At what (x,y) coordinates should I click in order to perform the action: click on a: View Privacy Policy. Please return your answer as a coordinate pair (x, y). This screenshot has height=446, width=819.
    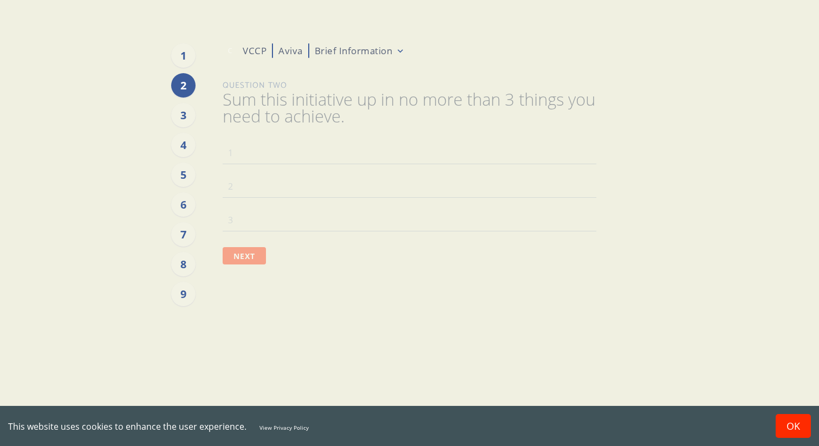
    Looking at the image, I should click on (284, 427).